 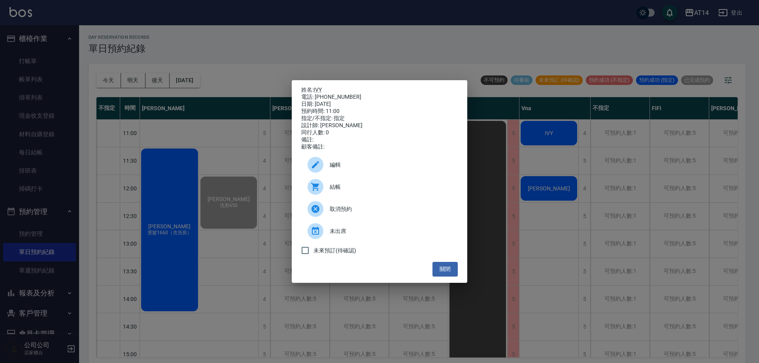 What do you see at coordinates (380, 112) in the screenshot?
I see `div: 預約時間: 11:00` at bounding box center [380, 112].